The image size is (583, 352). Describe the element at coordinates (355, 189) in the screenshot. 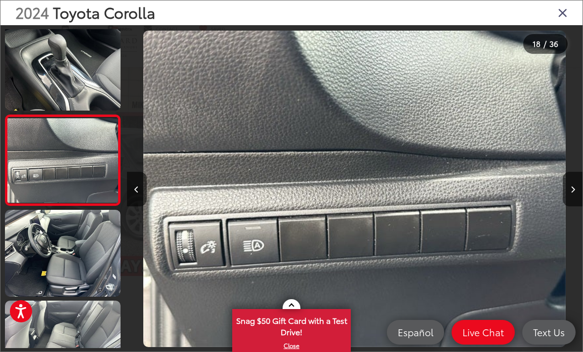

I see `div: 2024 Toyota Corolla LE 17` at that location.